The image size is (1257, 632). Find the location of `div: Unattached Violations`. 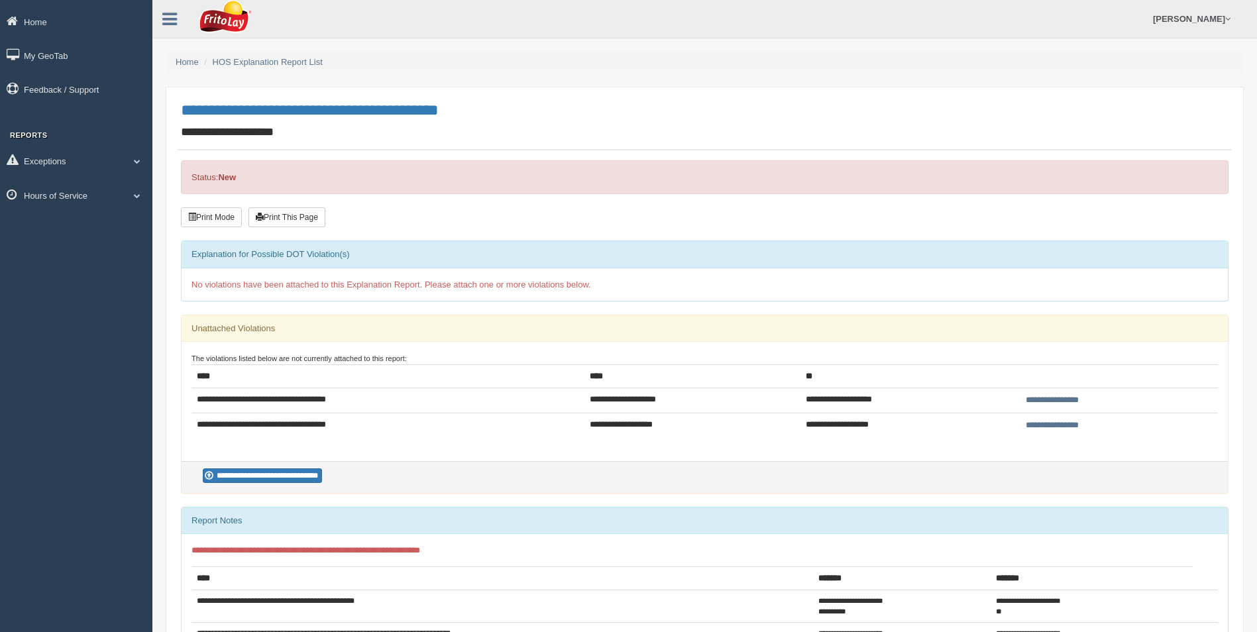

div: Unattached Violations is located at coordinates (704, 329).